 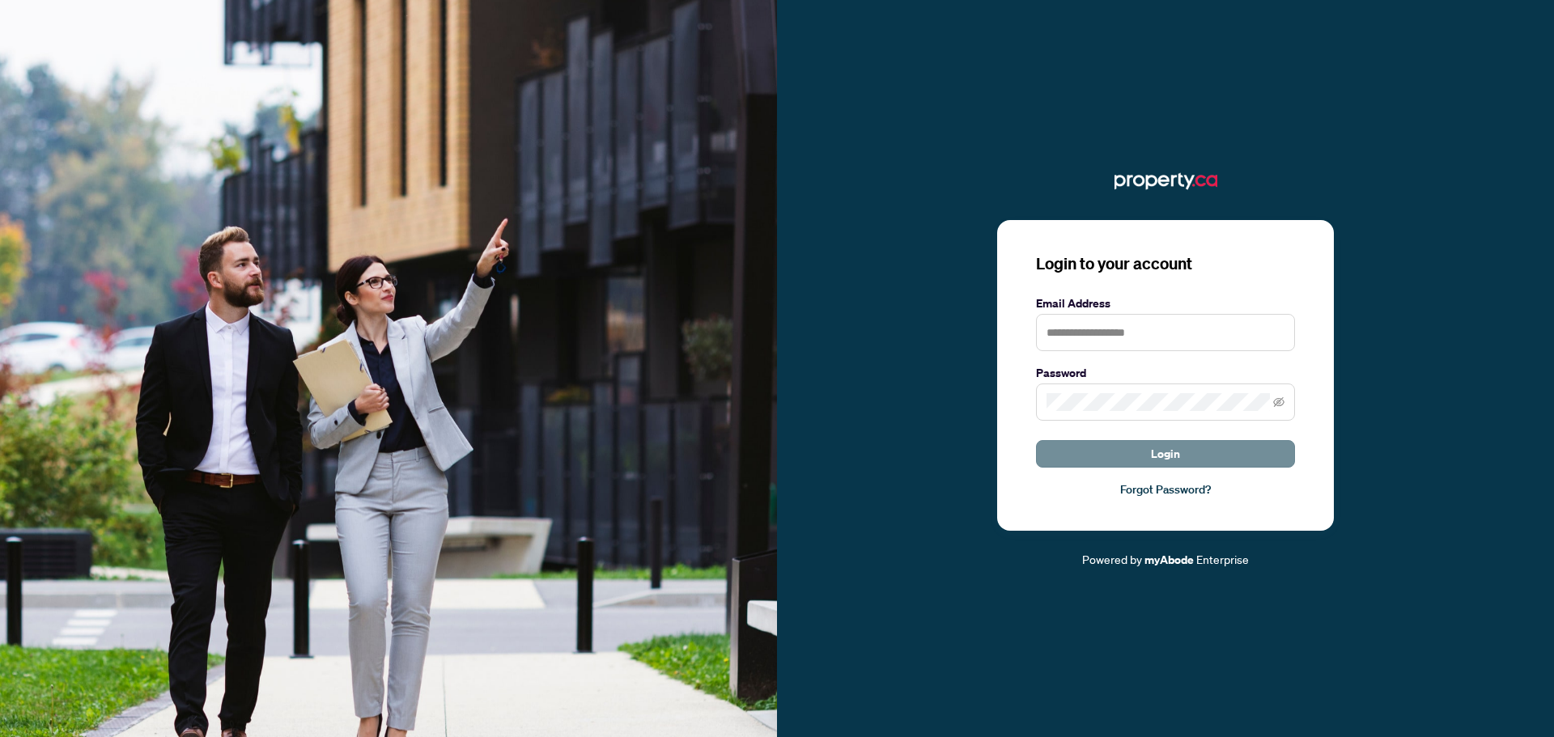 I want to click on span: Enterprise, so click(x=1222, y=559).